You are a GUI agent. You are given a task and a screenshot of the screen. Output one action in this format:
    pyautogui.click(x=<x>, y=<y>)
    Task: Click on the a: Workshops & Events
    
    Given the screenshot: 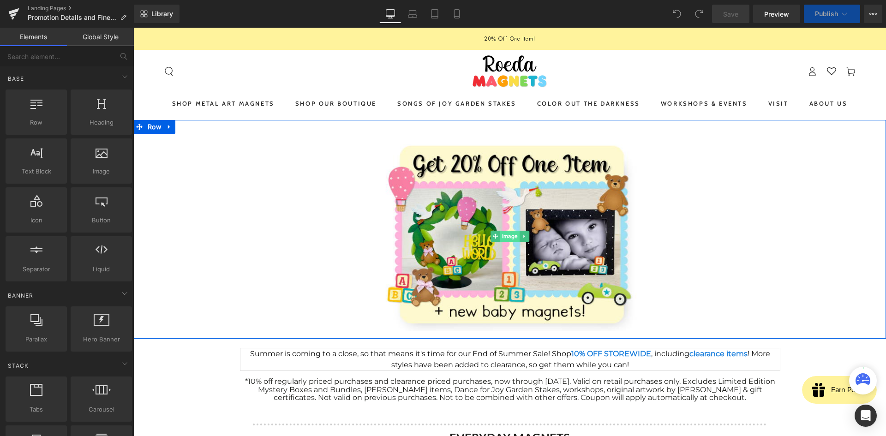 What is the action you would take?
    pyautogui.click(x=571, y=76)
    